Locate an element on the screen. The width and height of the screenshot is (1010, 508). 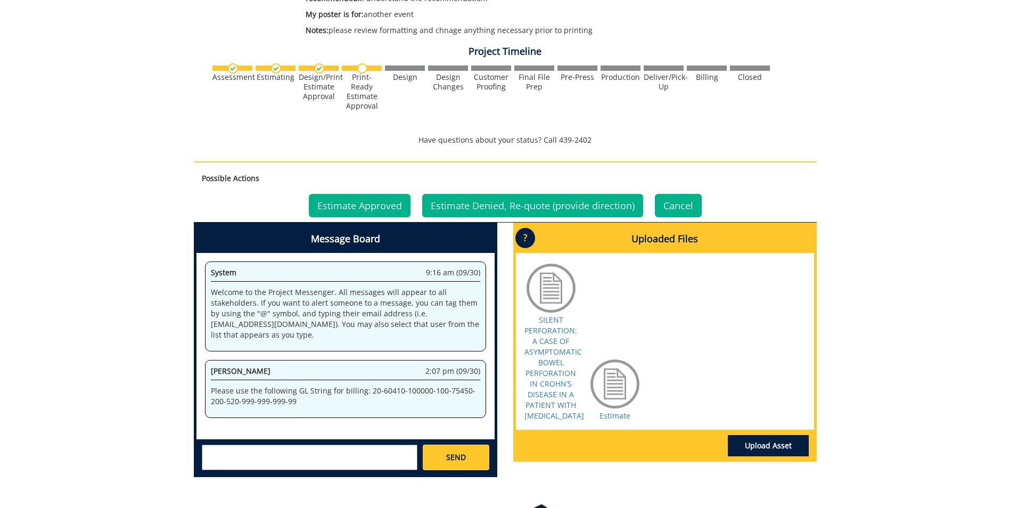
div: Assessment is located at coordinates (232, 77).